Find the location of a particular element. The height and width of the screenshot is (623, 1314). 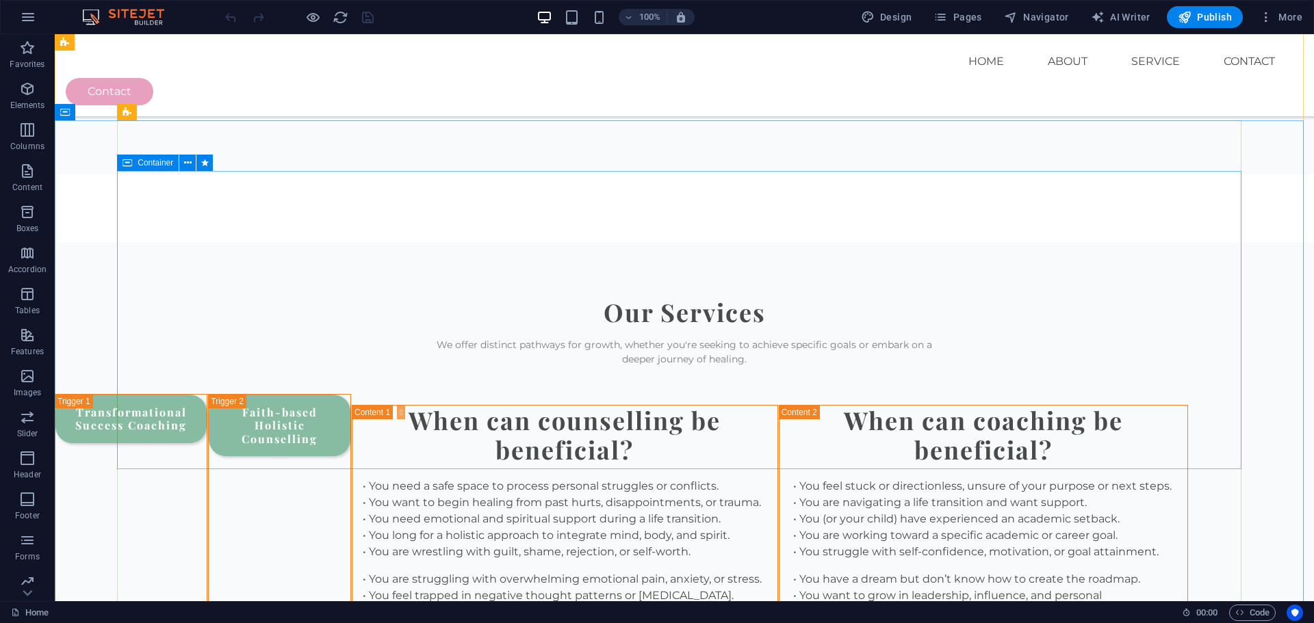

h6: Session time is located at coordinates (1199, 613).